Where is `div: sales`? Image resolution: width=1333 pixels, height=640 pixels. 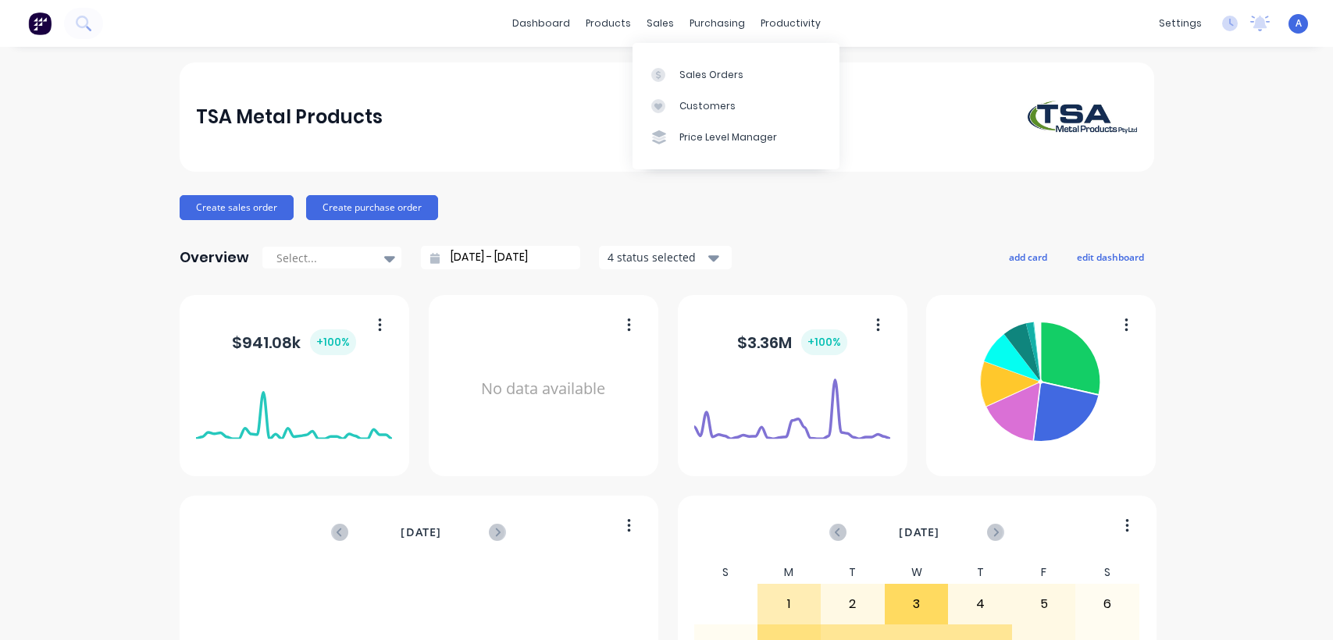
div: sales is located at coordinates (660, 23).